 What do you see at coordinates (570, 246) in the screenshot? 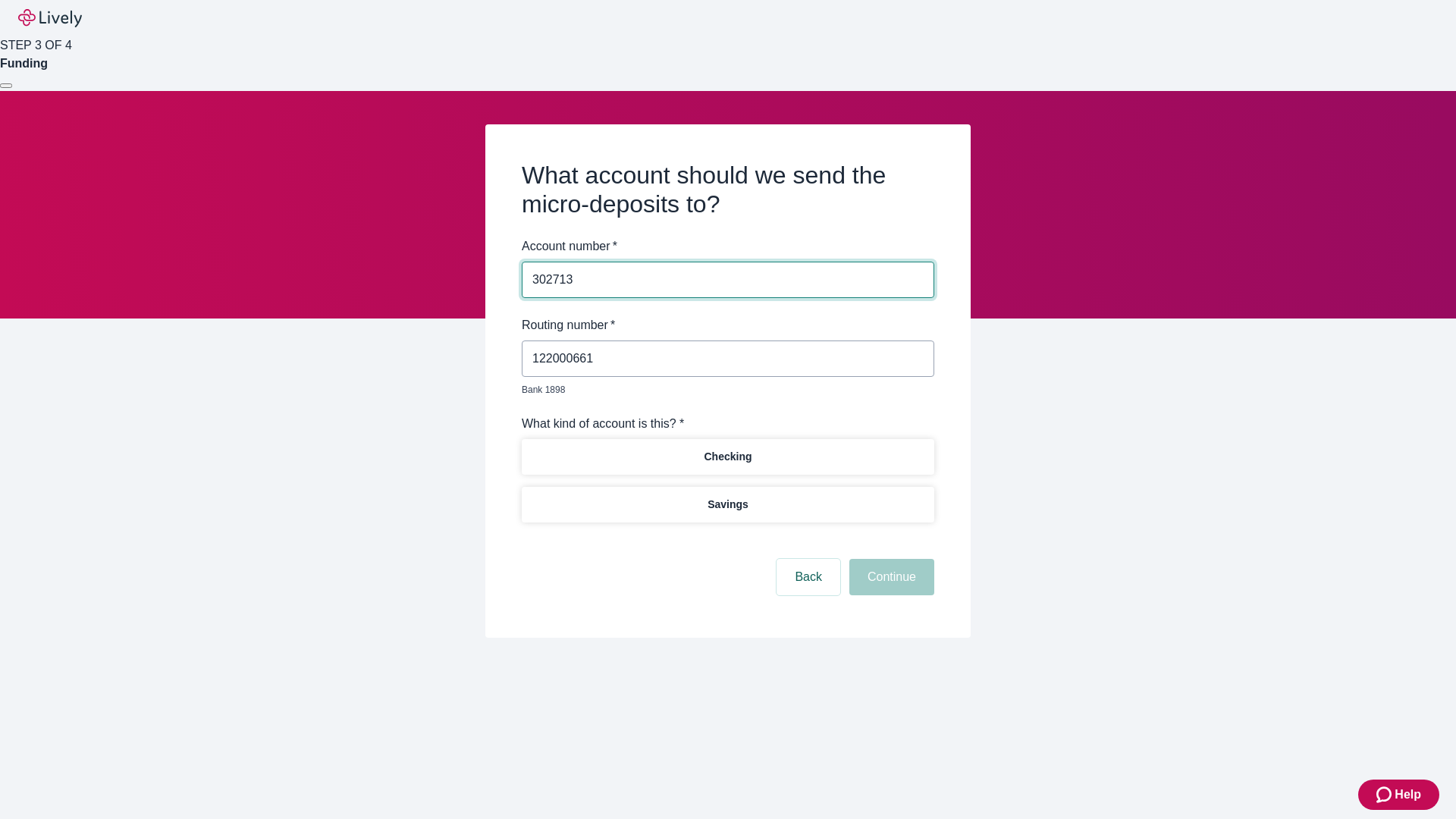
I see `label: Account number` at bounding box center [570, 246].